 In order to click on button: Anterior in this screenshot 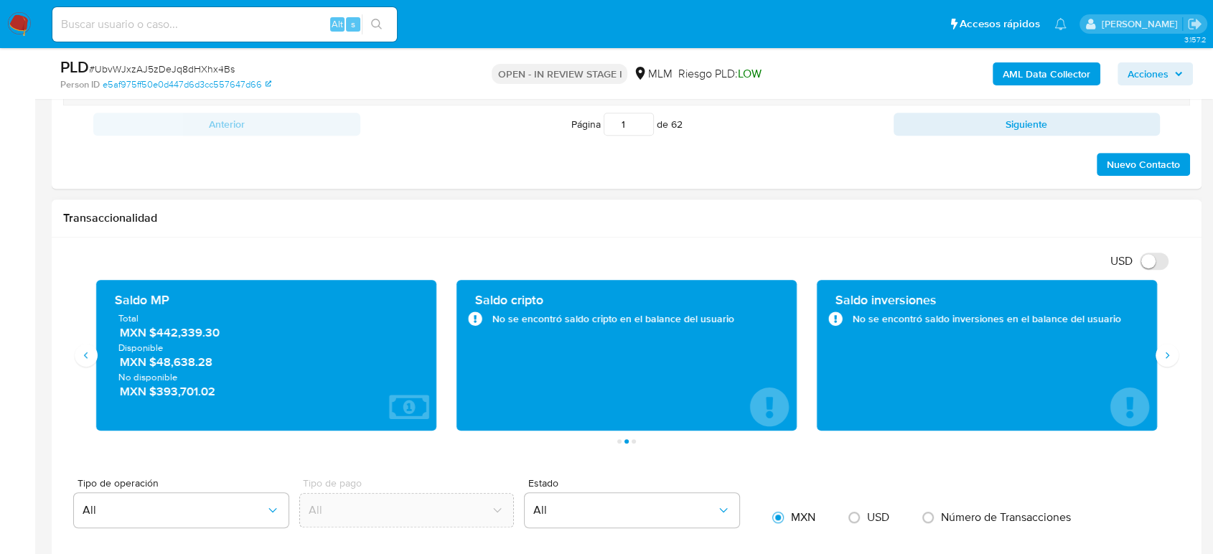, I will do `click(227, 124)`.